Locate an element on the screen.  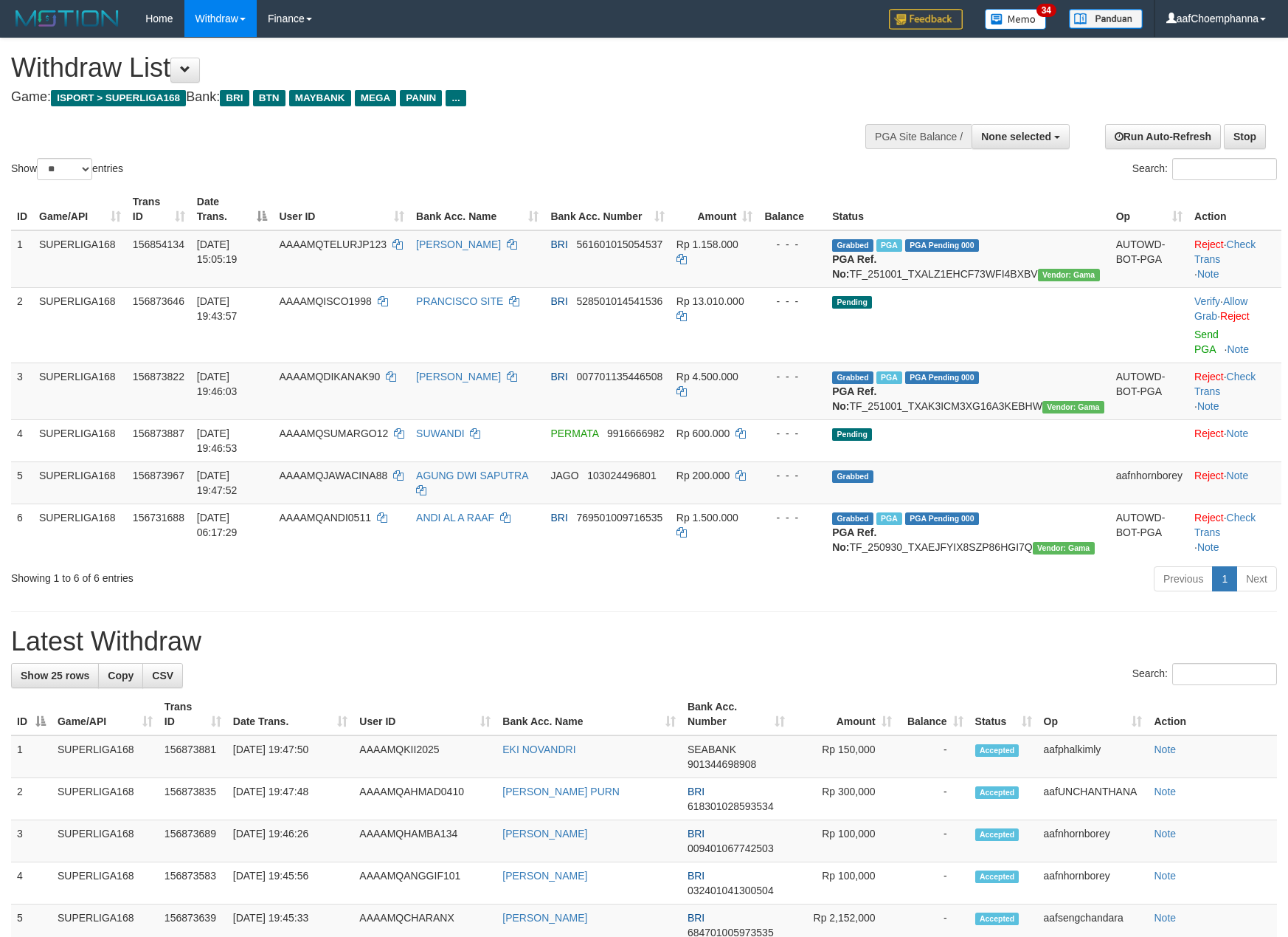
td: aafphalkimly is located at coordinates (1094, 756).